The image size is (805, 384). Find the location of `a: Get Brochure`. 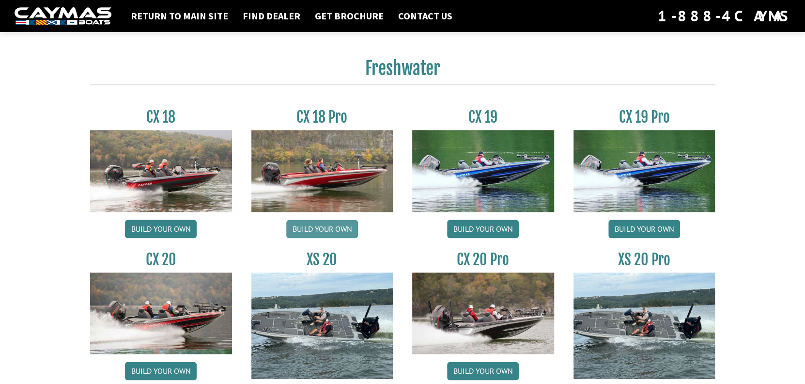

a: Get Brochure is located at coordinates (349, 16).